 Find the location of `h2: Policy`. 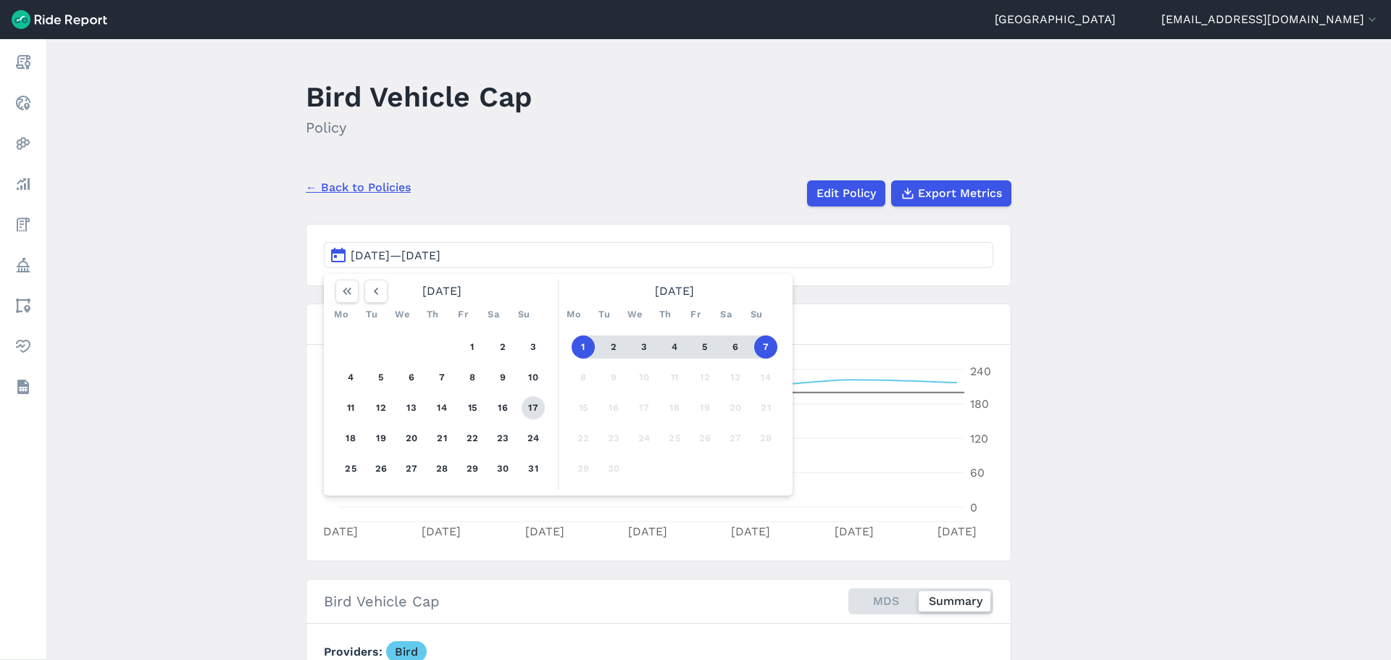

h2: Policy is located at coordinates (419, 127).